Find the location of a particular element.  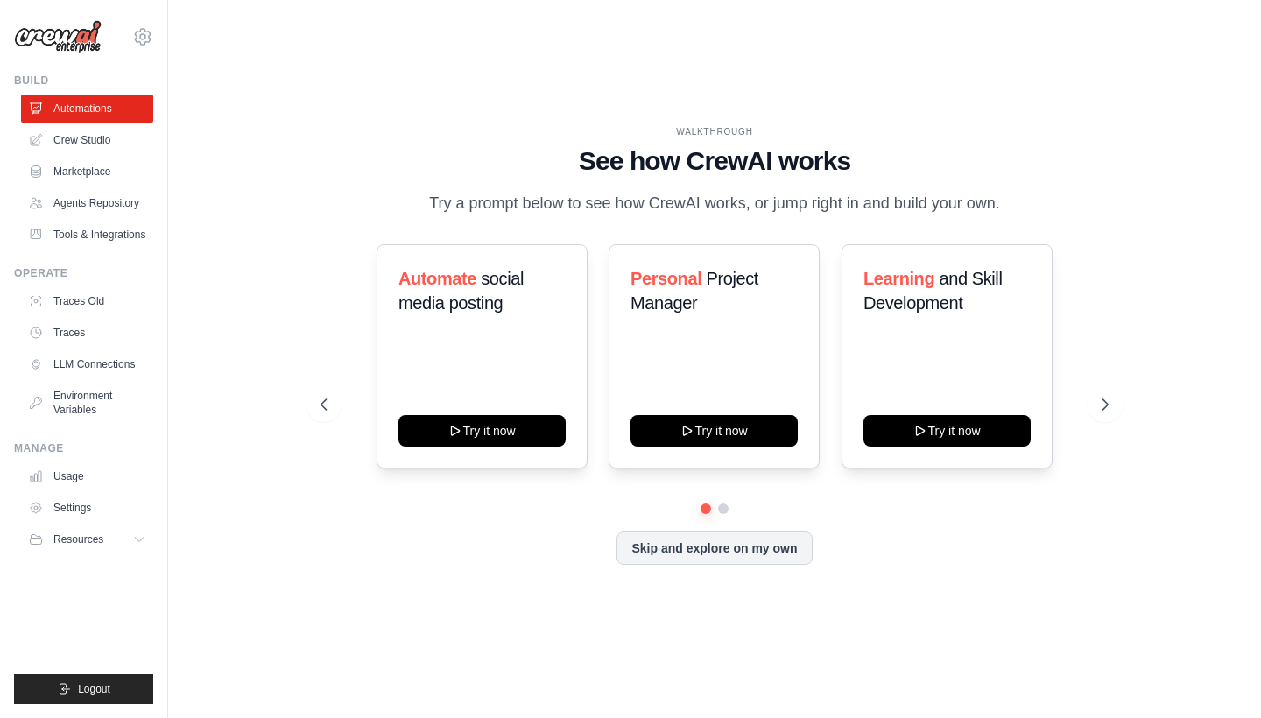

span: and Skill Development is located at coordinates (933, 291).